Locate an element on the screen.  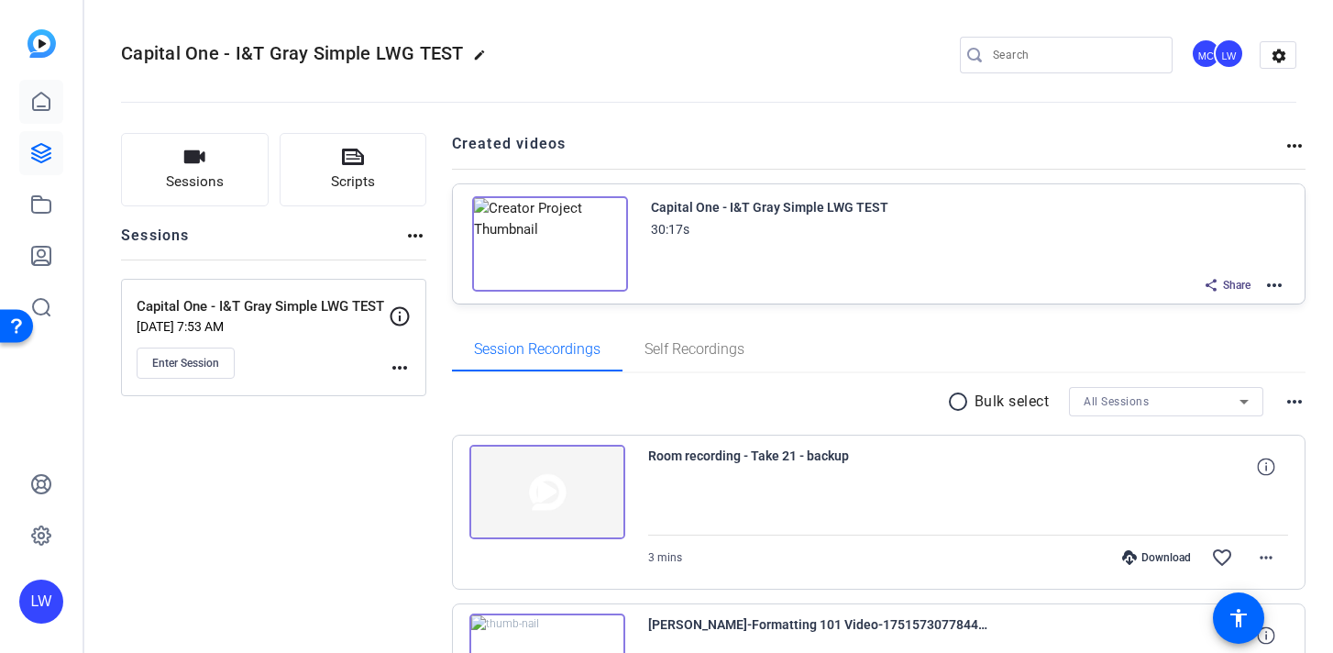
p: Capital One - I&T Gray Simple LWG TEST is located at coordinates (262, 306).